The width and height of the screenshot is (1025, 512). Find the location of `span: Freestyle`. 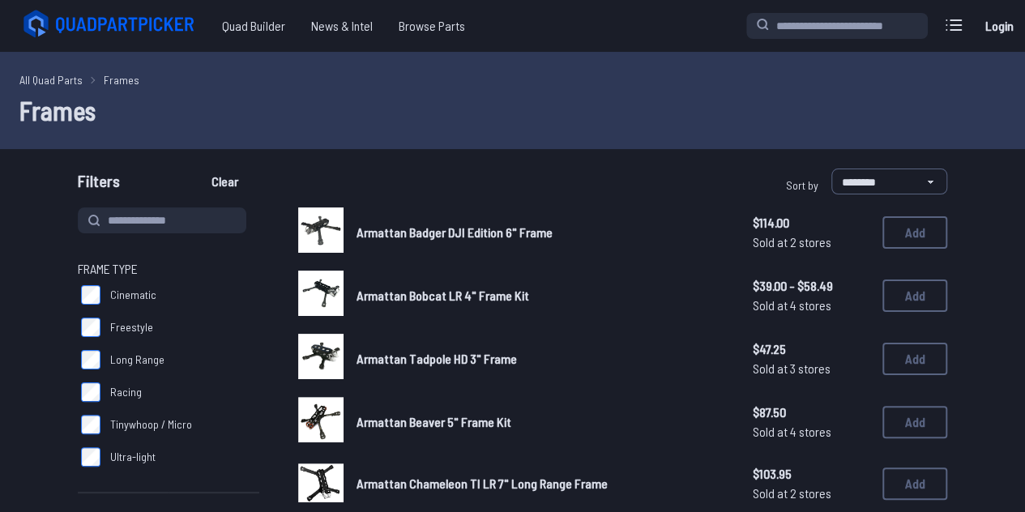

span: Freestyle is located at coordinates (131, 327).